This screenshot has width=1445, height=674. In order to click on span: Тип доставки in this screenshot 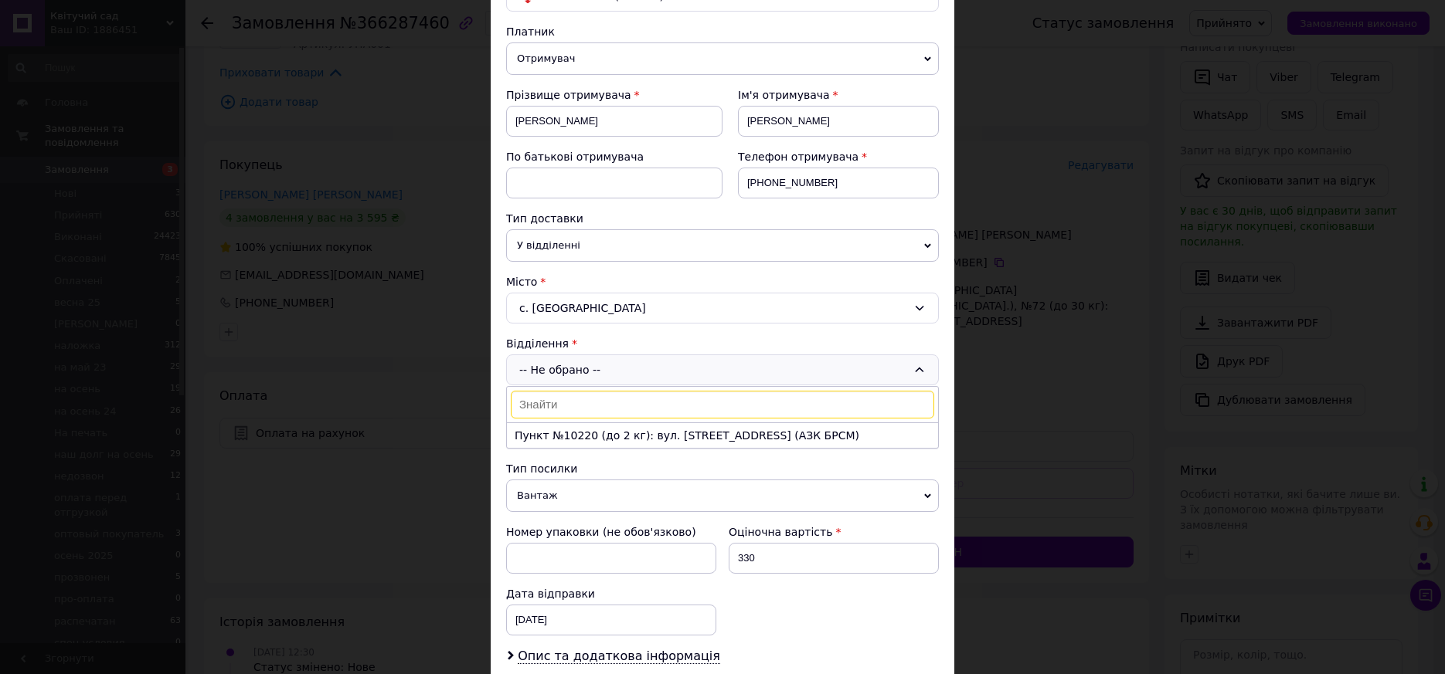, I will do `click(545, 219)`.